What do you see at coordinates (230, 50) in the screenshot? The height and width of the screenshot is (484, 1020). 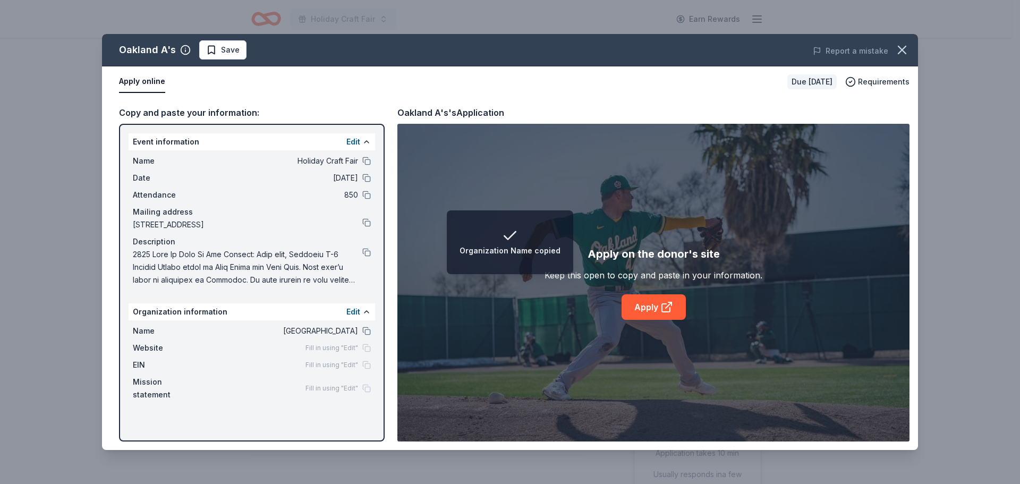 I see `span: Save` at bounding box center [230, 50].